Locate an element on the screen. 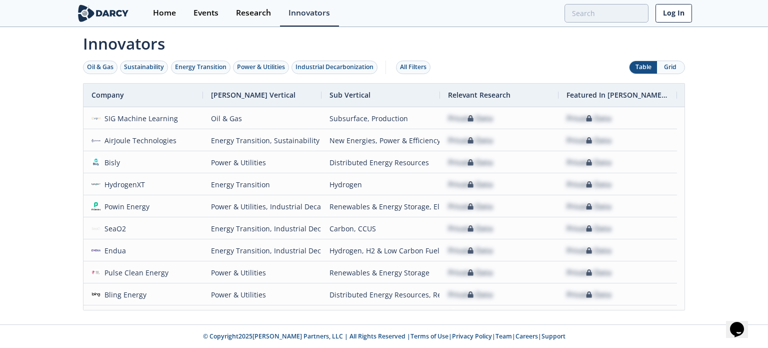 The height and width of the screenshot is (348, 768). div: Renewables & Energy Storage, Electrification & Efficiency is located at coordinates (381, 206).